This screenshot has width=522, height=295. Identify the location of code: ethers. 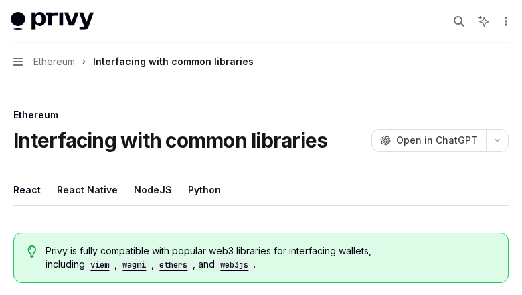
(173, 265).